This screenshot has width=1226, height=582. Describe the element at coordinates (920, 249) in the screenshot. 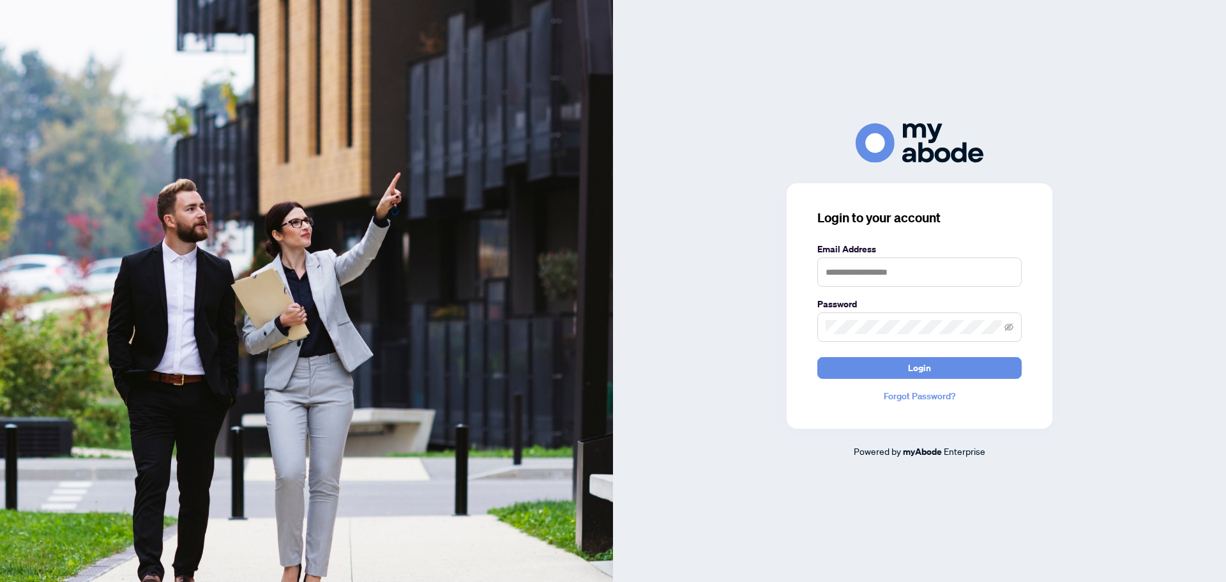

I see `label: Email Address` at that location.